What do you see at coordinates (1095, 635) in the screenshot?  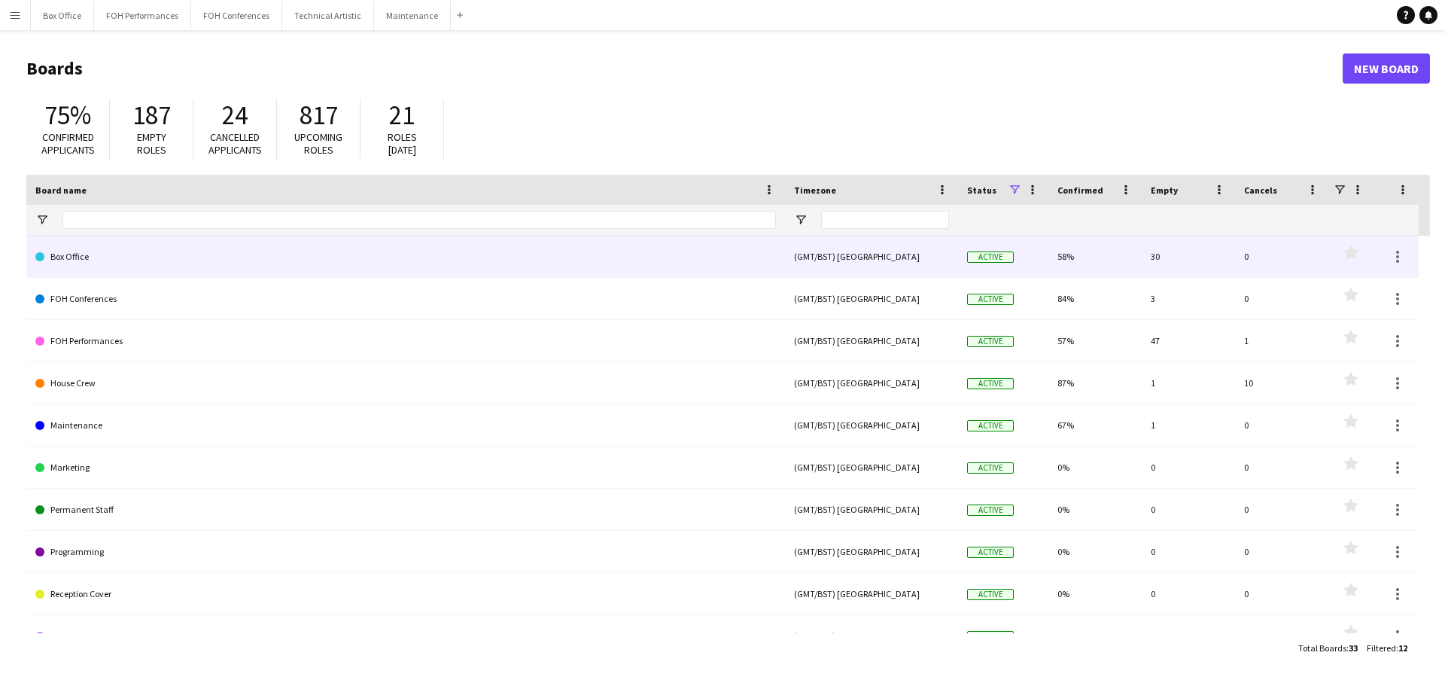 I see `div: 95%` at bounding box center [1095, 635].